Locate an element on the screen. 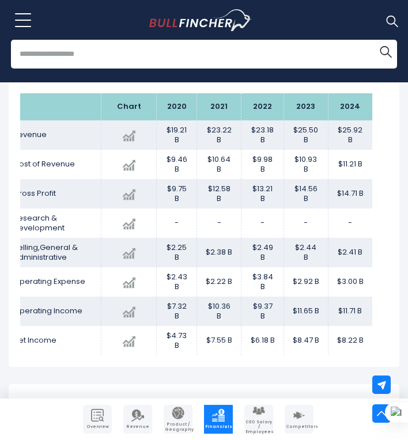  a: Company Competitors is located at coordinates (299, 420).